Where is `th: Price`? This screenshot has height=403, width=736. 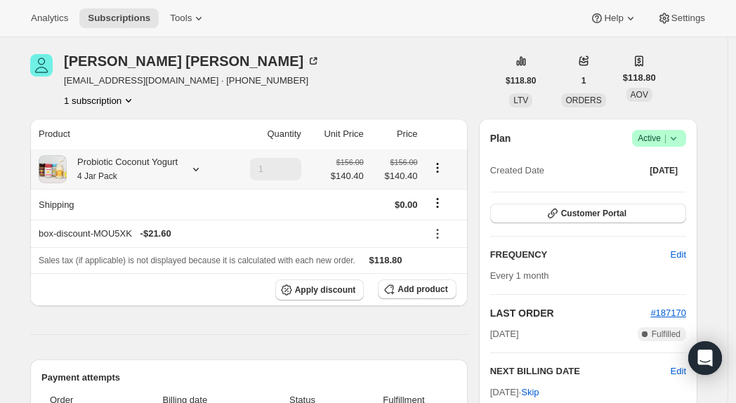
th: Price is located at coordinates (395, 134).